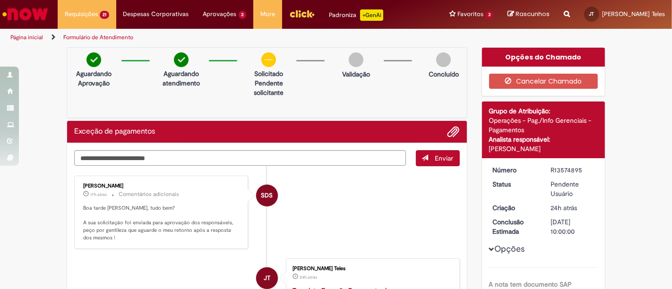  I want to click on p: Solicitado, so click(268, 74).